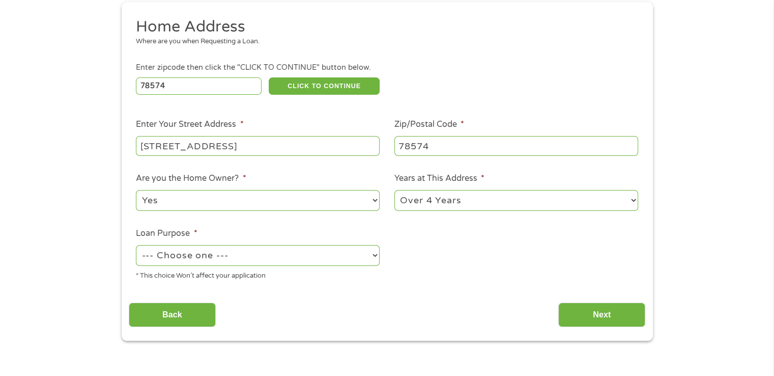 Image resolution: width=774 pixels, height=376 pixels. What do you see at coordinates (439, 178) in the screenshot?
I see `label: Years at This Address` at bounding box center [439, 178].